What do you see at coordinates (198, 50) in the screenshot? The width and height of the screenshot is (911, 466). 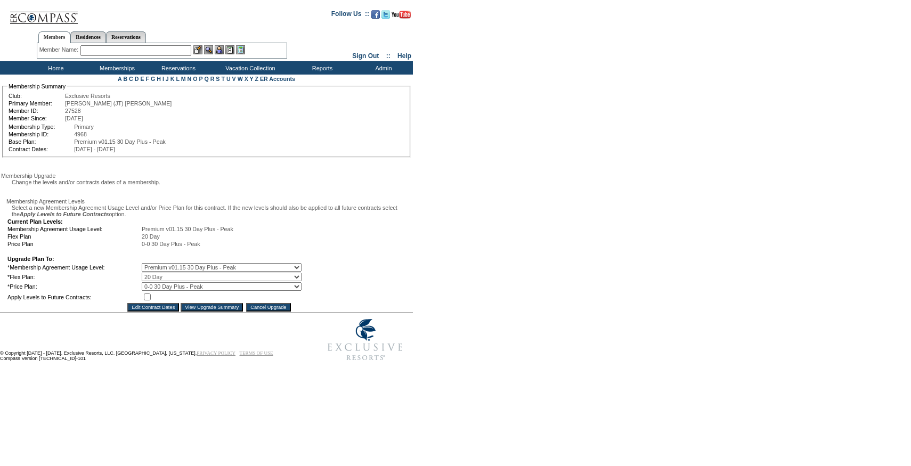 I see `img: b_edit.gif` at bounding box center [198, 50].